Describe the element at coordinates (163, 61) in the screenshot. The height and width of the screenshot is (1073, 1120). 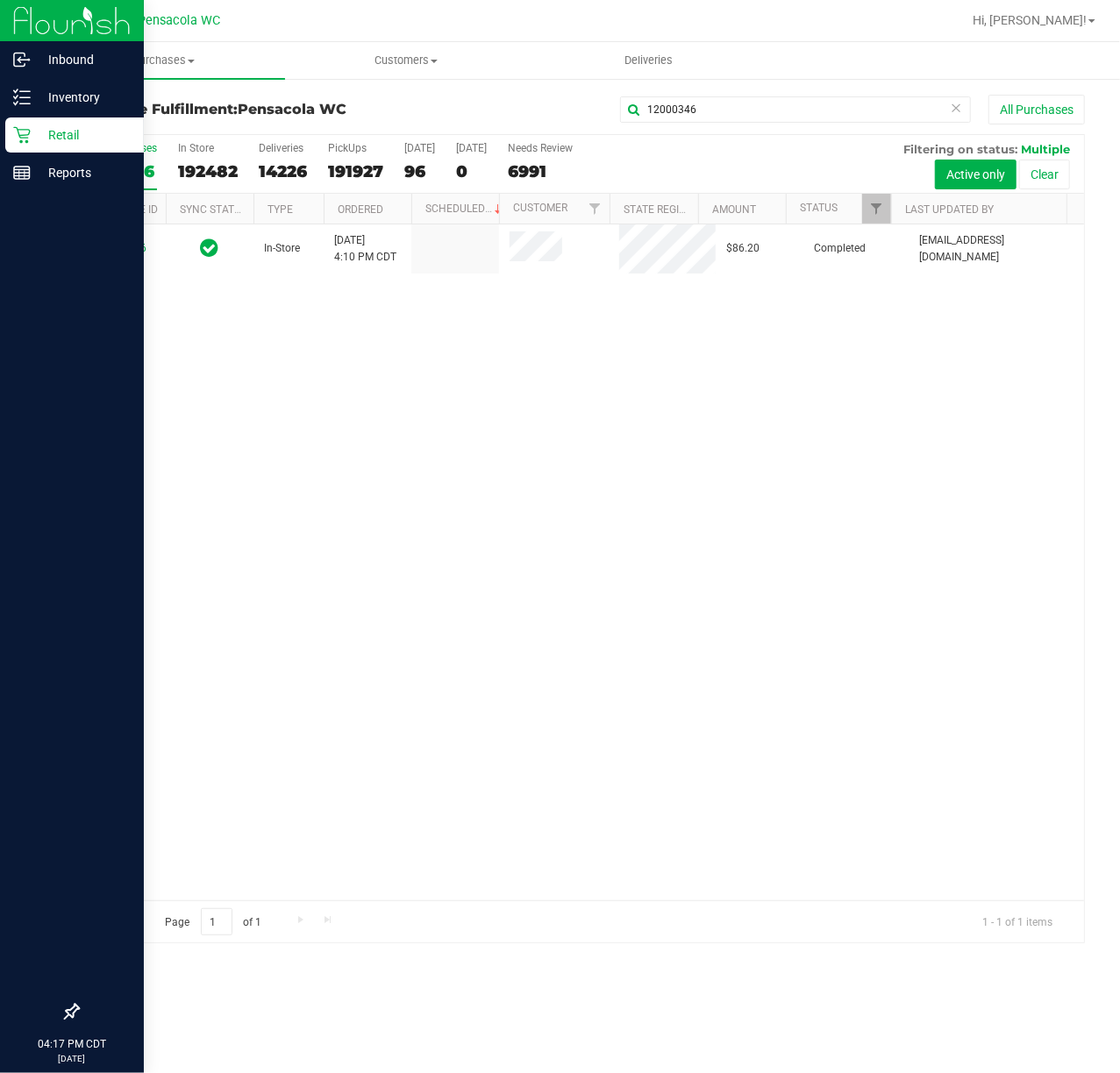
I see `a: Purchases` at that location.